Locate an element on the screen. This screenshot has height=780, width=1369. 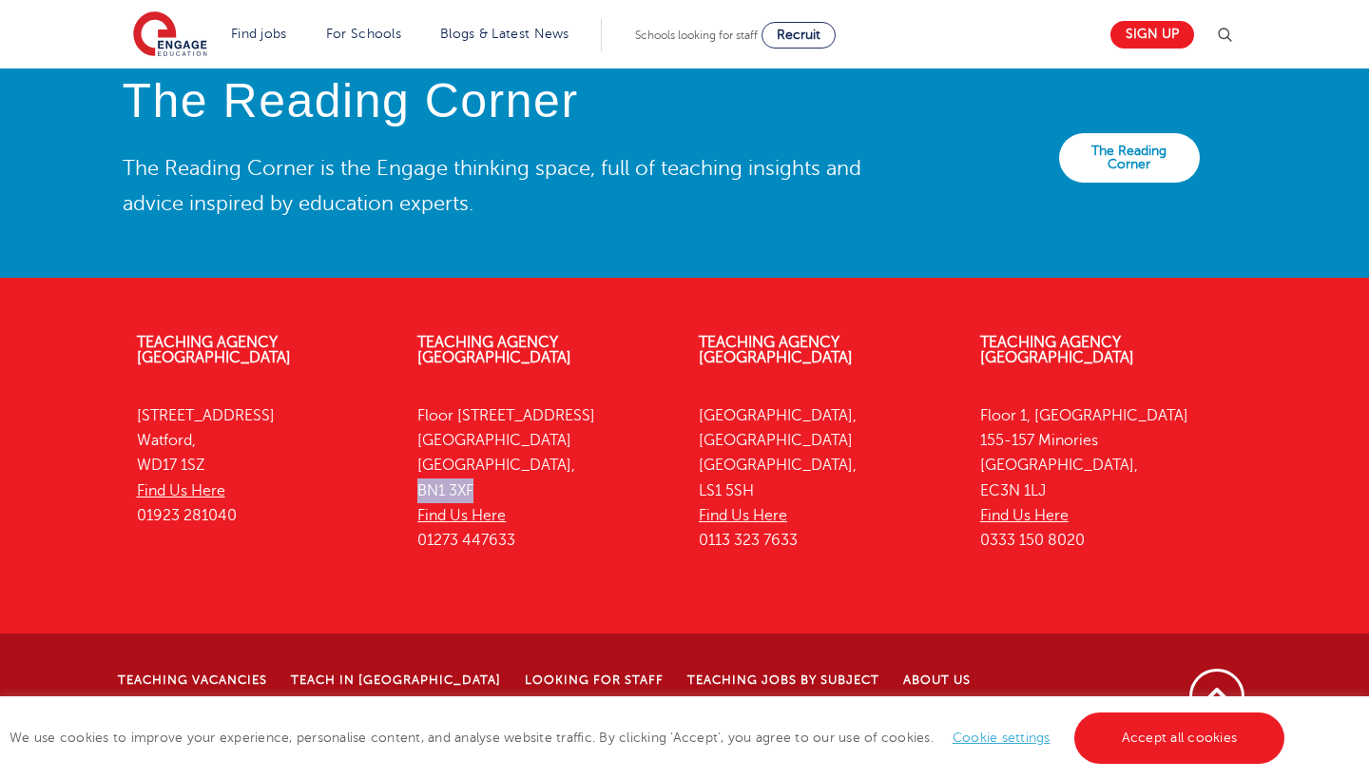
a: Recruit is located at coordinates (799, 35).